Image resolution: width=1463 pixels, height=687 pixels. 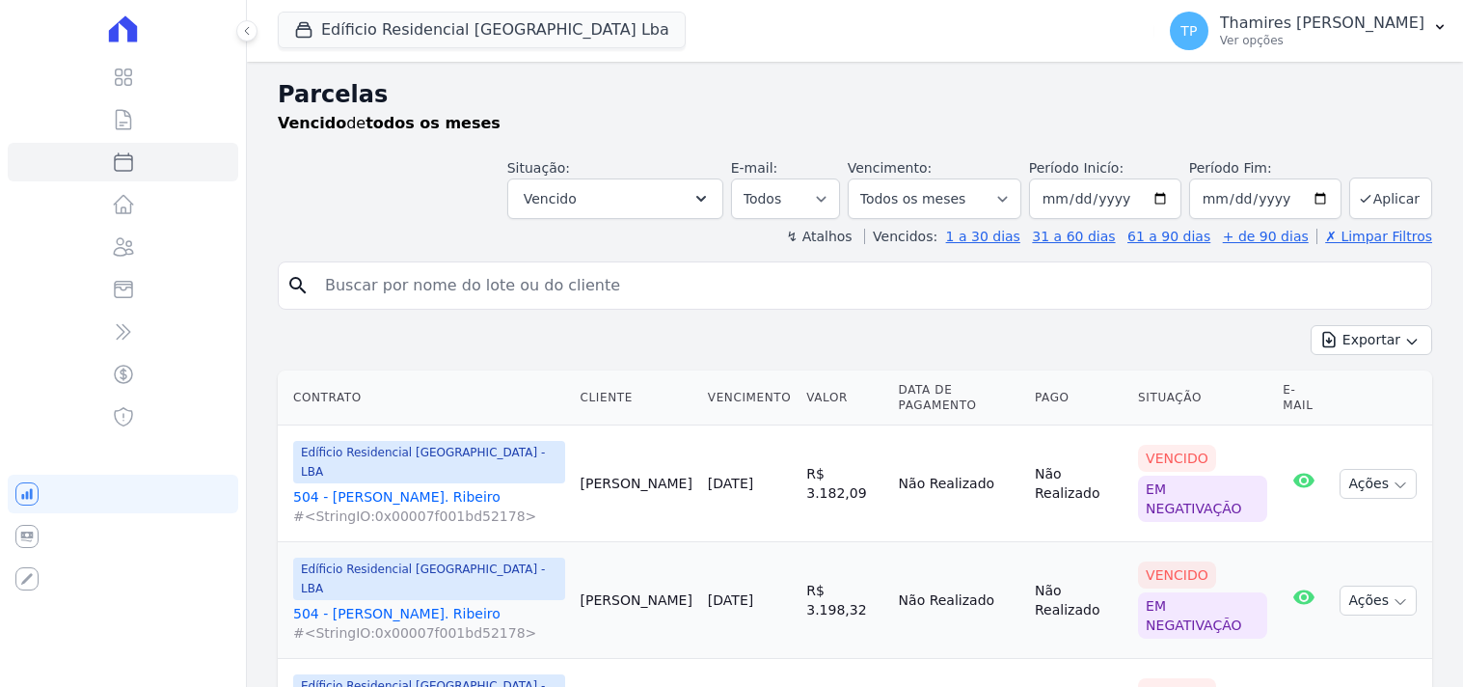 What do you see at coordinates (749, 397) in the screenshot?
I see `th: Vencimento` at bounding box center [749, 397].